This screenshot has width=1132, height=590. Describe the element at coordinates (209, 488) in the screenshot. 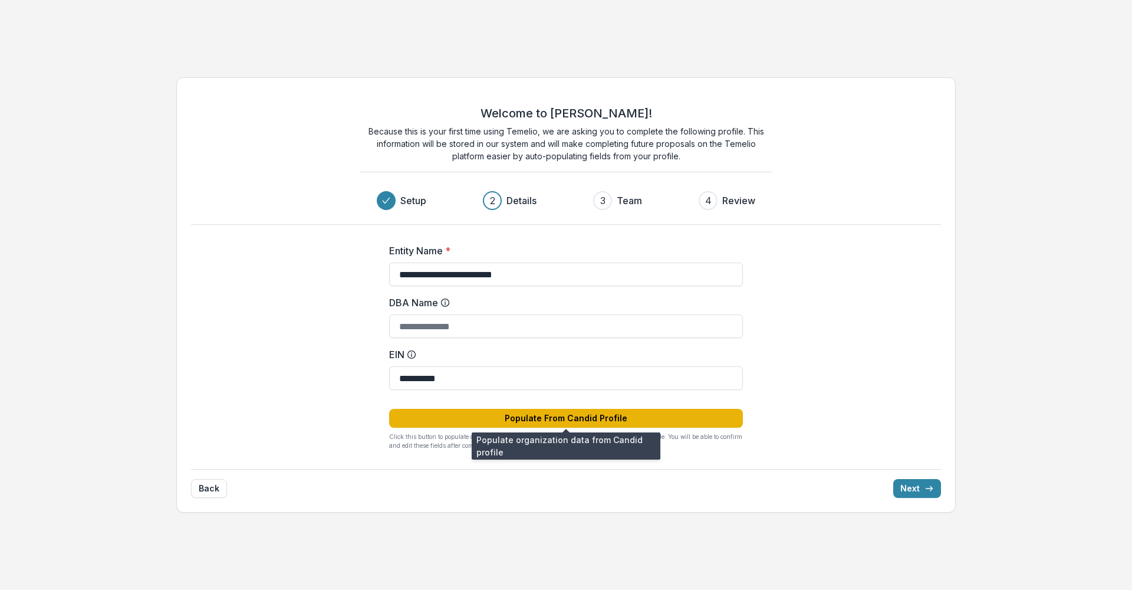

I see `button: Back` at that location.